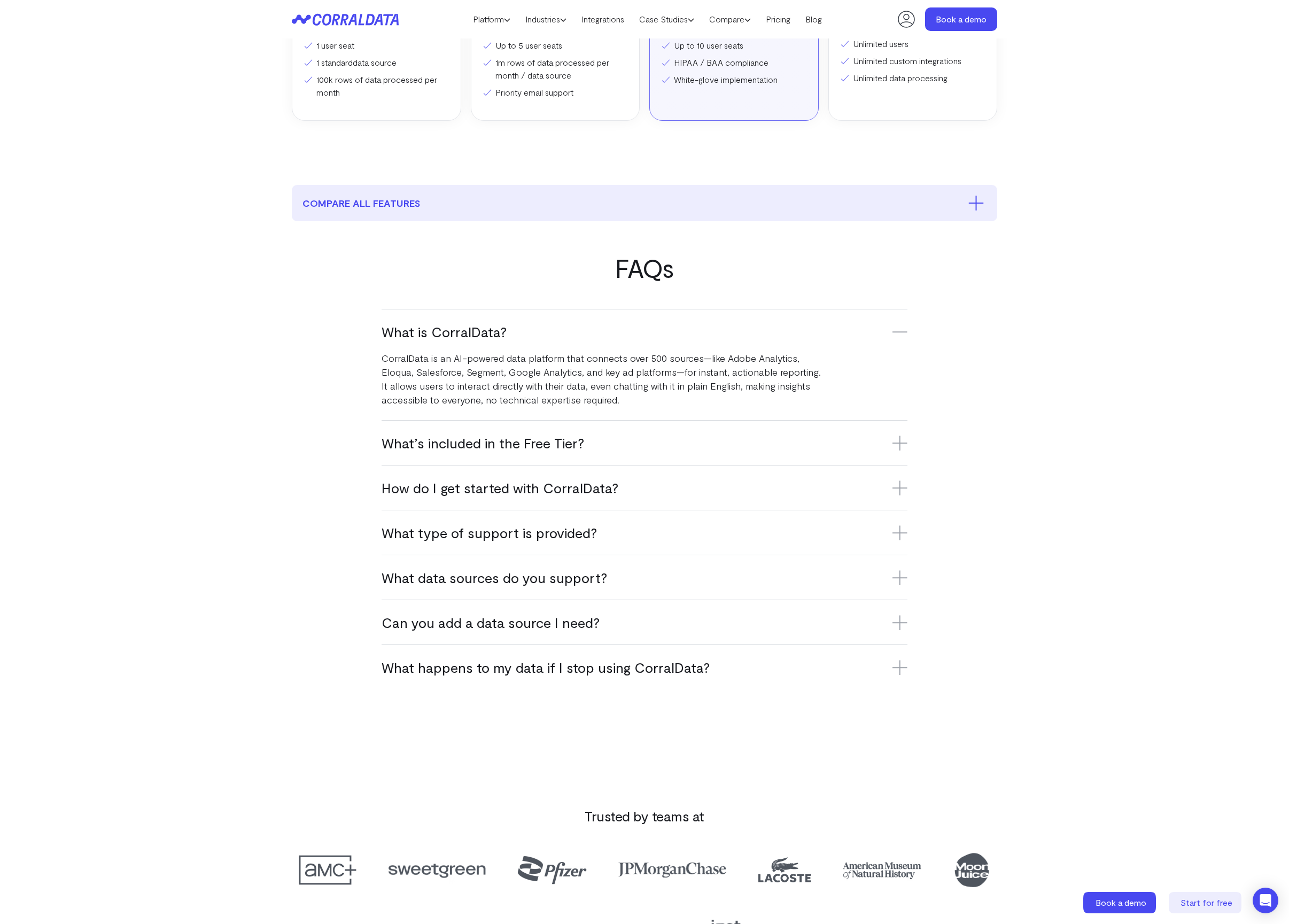 The height and width of the screenshot is (924, 1289). I want to click on h3: How do I get started with CorralData?, so click(644, 488).